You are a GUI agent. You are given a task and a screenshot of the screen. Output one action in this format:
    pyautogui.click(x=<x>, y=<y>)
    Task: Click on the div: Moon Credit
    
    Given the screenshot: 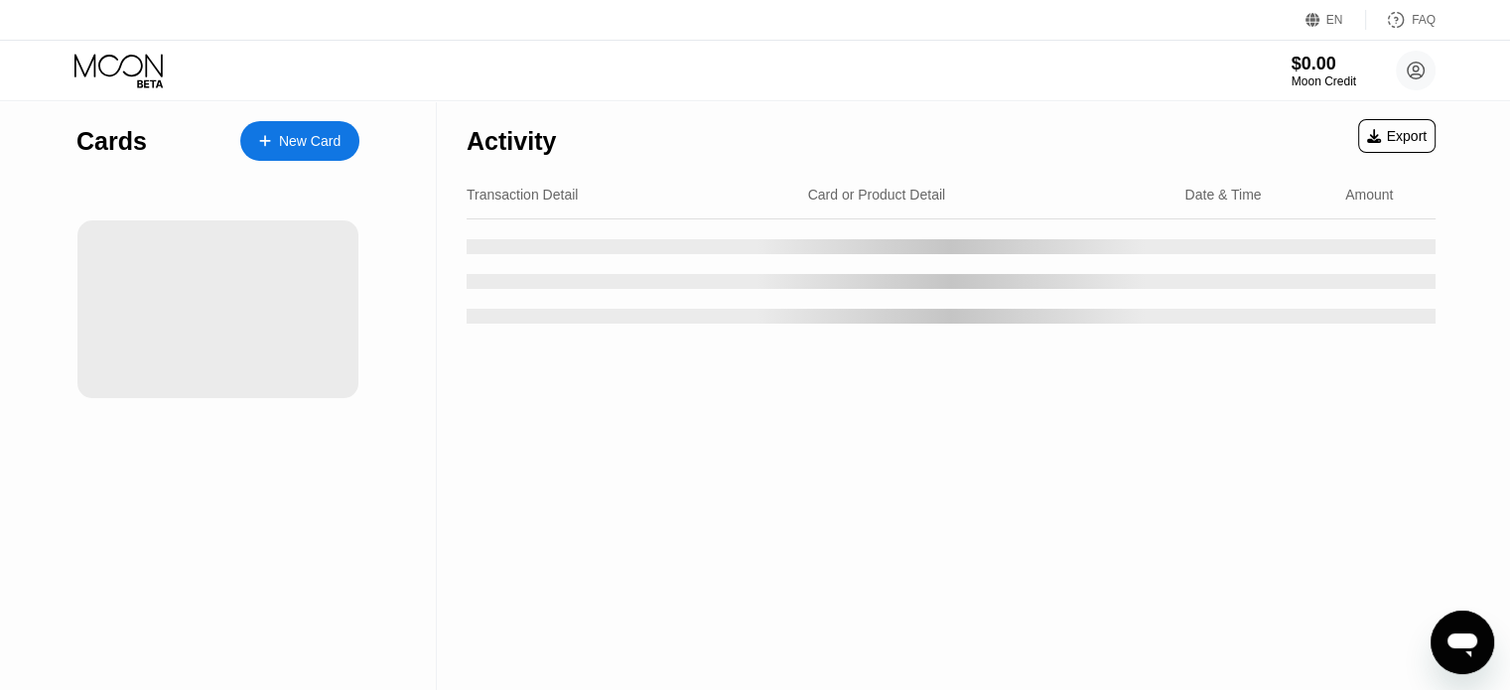 What is the action you would take?
    pyautogui.click(x=1323, y=81)
    